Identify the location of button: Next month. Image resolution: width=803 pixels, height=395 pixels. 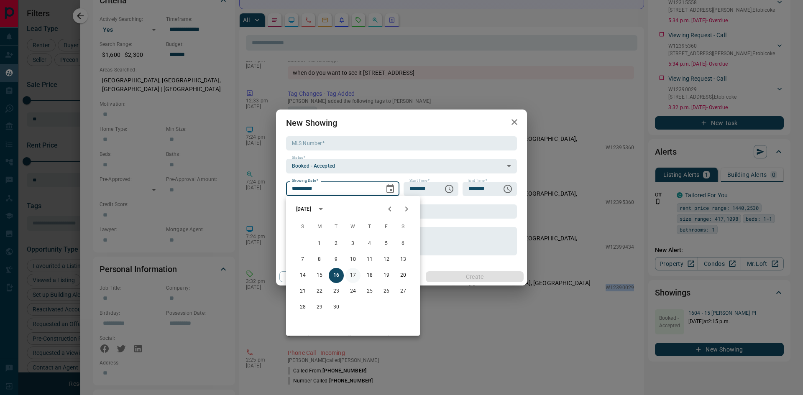
(407, 209).